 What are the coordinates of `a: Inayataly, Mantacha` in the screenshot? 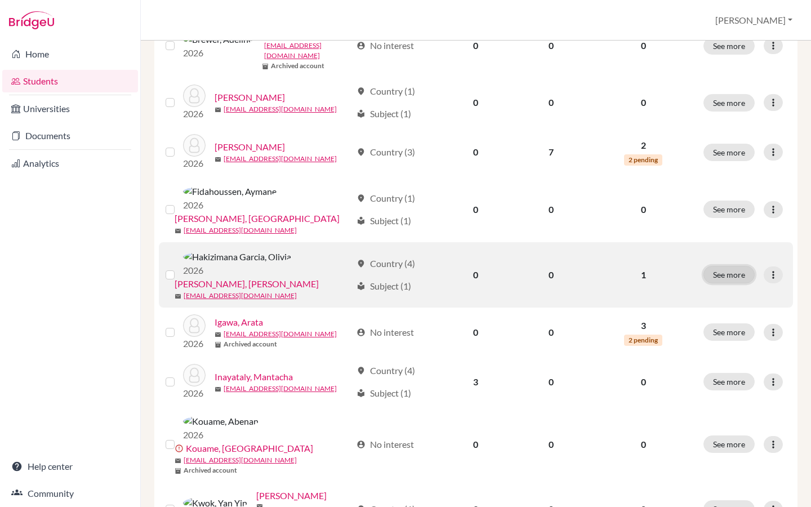 It's located at (254, 377).